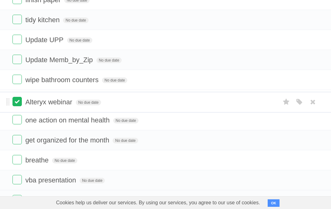  What do you see at coordinates (158, 203) in the screenshot?
I see `span: Cookies help us deliver our services. By using our services, you agree to our use of cookies.` at bounding box center [158, 203].